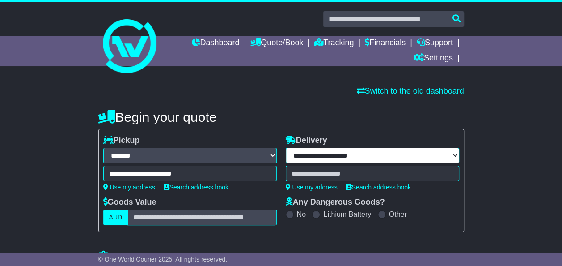 The image size is (562, 266). I want to click on a: Settings, so click(433, 59).